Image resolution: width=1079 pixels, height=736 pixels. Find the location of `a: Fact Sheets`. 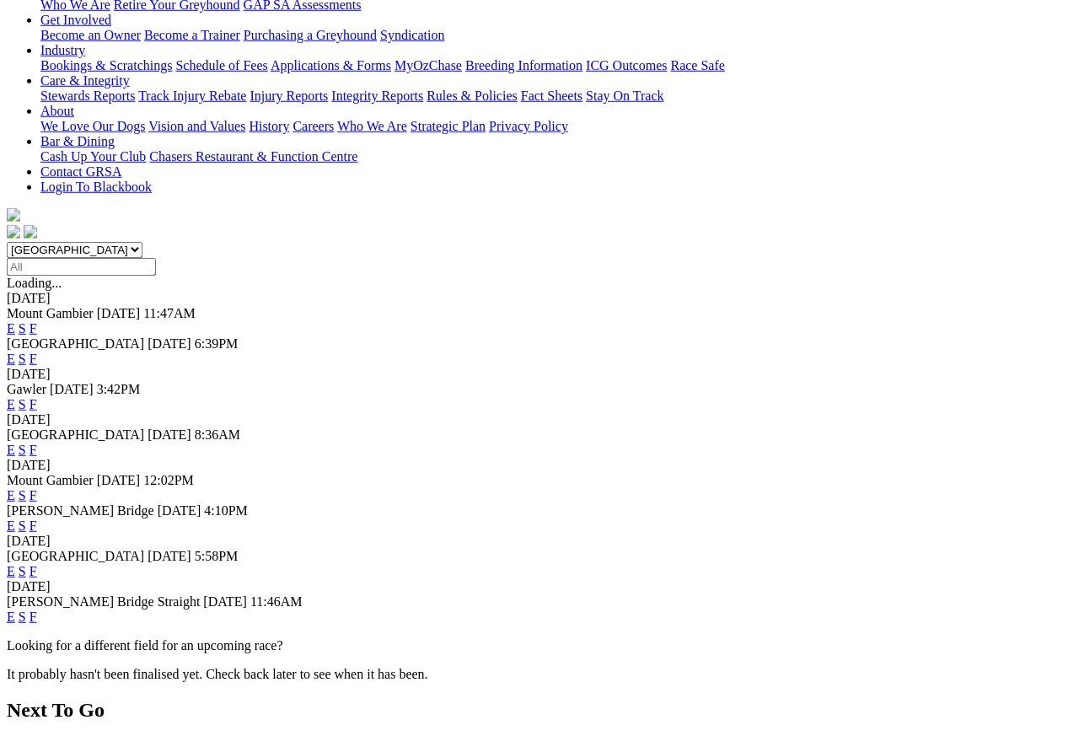

a: Fact Sheets is located at coordinates (551, 95).